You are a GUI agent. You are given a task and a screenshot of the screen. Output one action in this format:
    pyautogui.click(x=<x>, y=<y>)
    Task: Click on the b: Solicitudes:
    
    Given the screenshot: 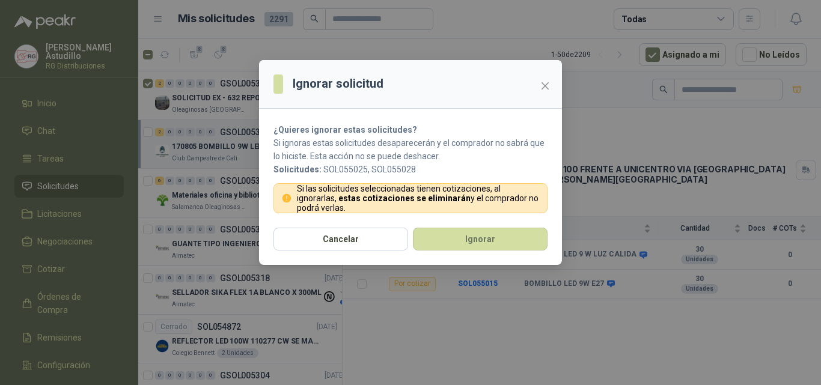 What is the action you would take?
    pyautogui.click(x=298, y=170)
    